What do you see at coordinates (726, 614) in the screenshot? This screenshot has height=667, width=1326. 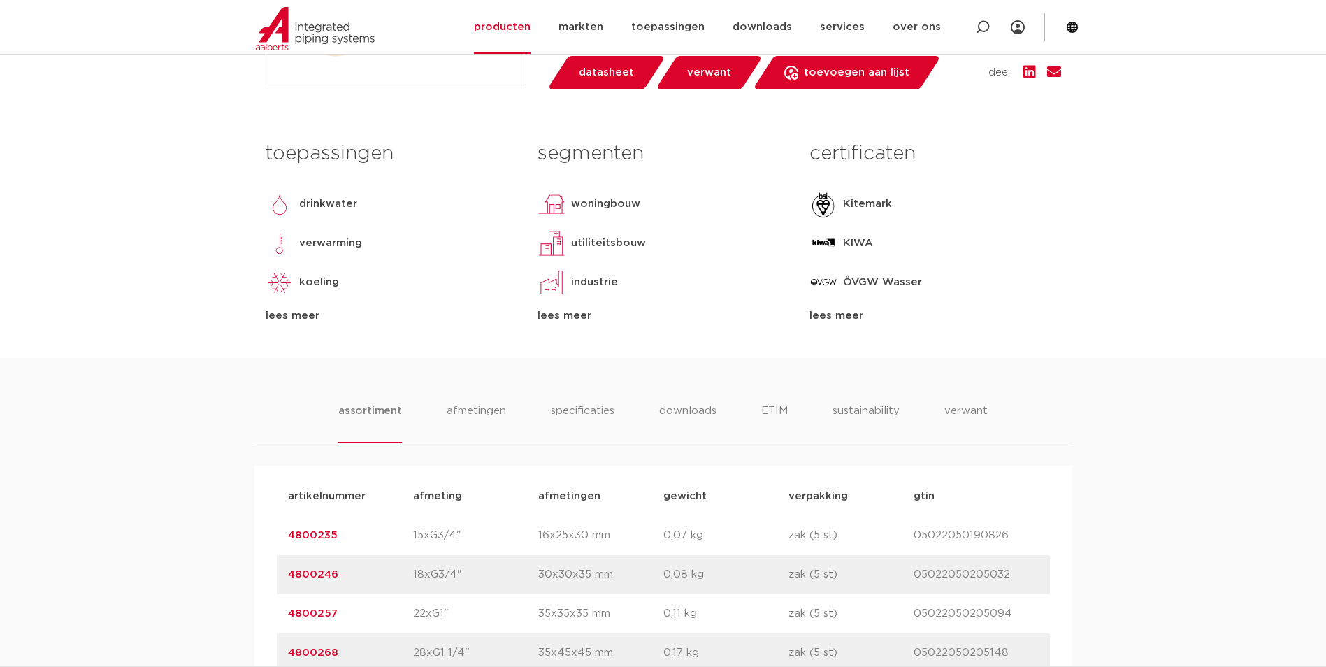 I see `p: 0,11 kg` at bounding box center [726, 614].